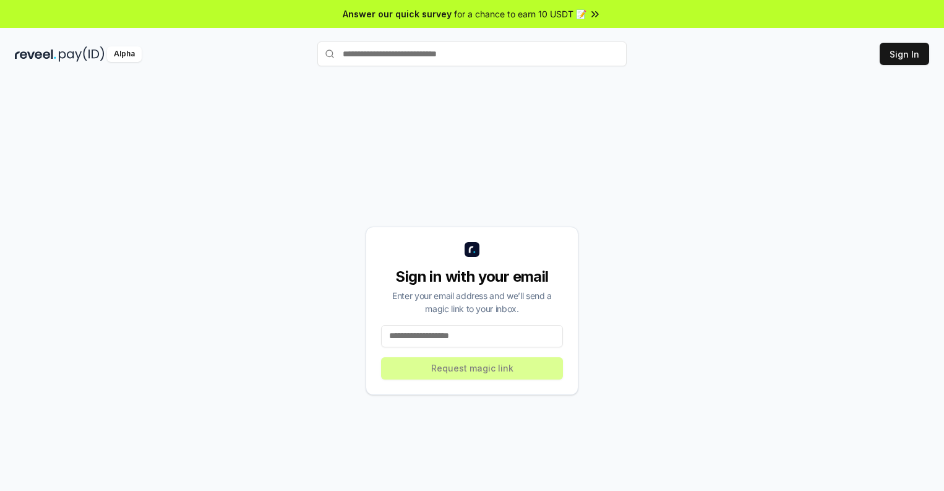 The width and height of the screenshot is (944, 491). What do you see at coordinates (472, 302) in the screenshot?
I see `div: Enter your email address and we’ll send a magic link to your inbox.` at bounding box center [472, 302].